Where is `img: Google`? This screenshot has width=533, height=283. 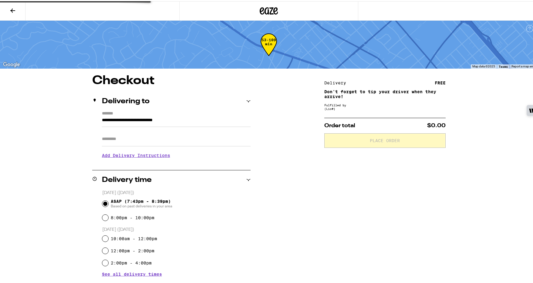 img: Google is located at coordinates (12, 63).